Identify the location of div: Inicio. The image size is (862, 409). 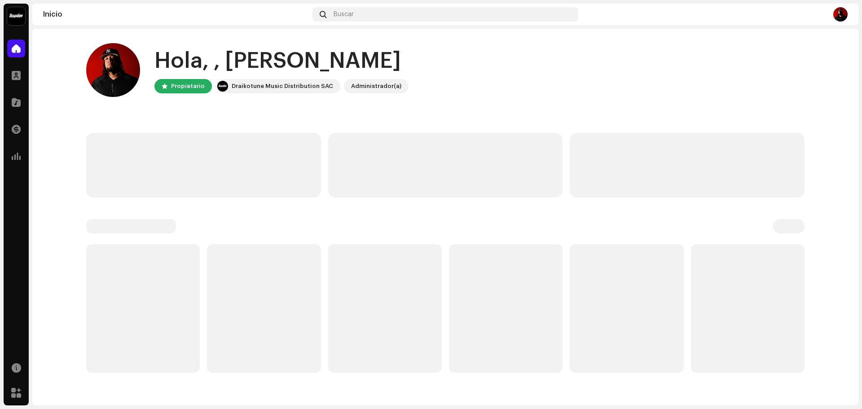
(176, 14).